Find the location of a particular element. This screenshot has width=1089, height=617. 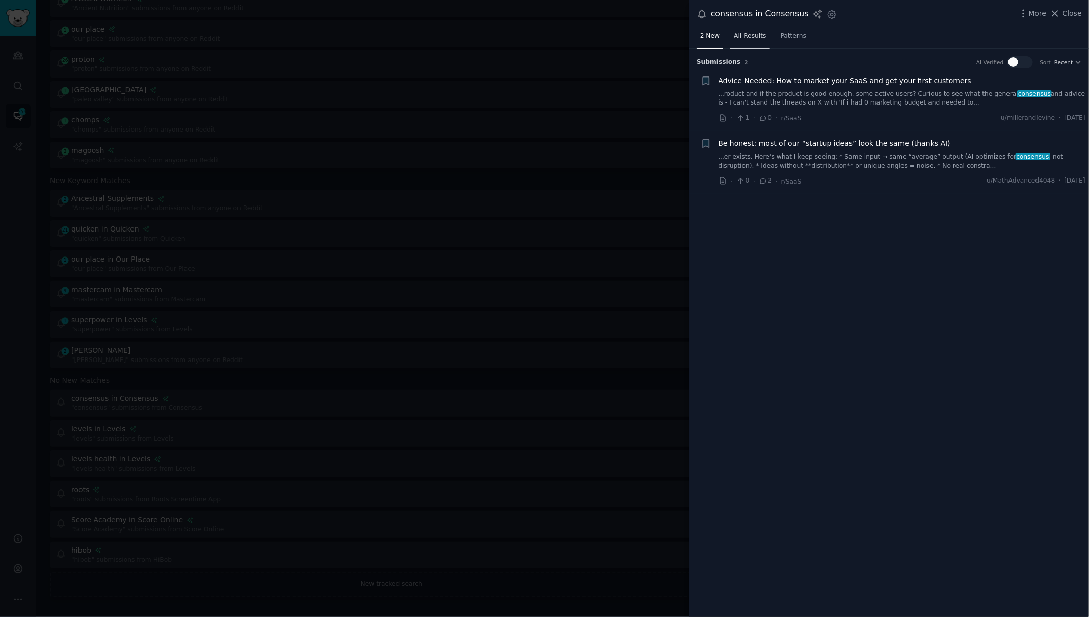

span: More is located at coordinates (1038, 13).